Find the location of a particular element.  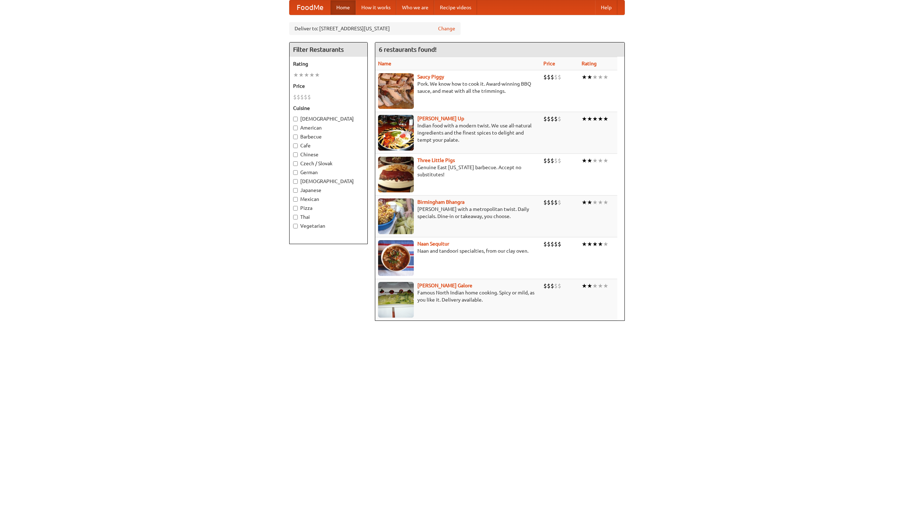

a: Birmingham Bhangra is located at coordinates (441, 202).